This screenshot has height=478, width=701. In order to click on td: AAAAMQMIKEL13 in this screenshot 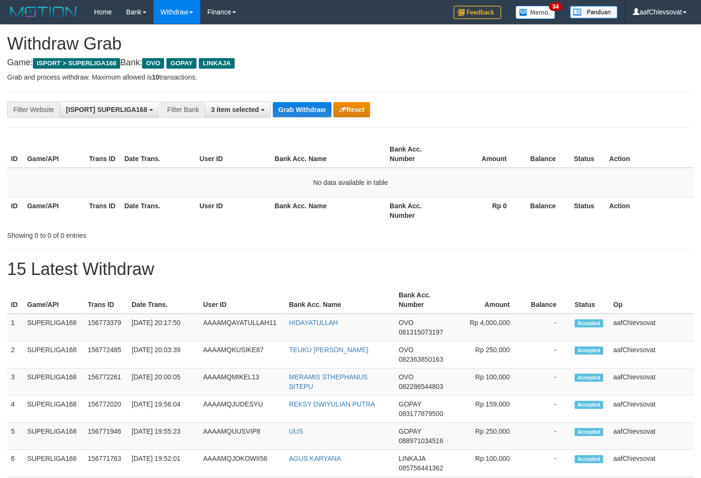, I will do `click(242, 382)`.